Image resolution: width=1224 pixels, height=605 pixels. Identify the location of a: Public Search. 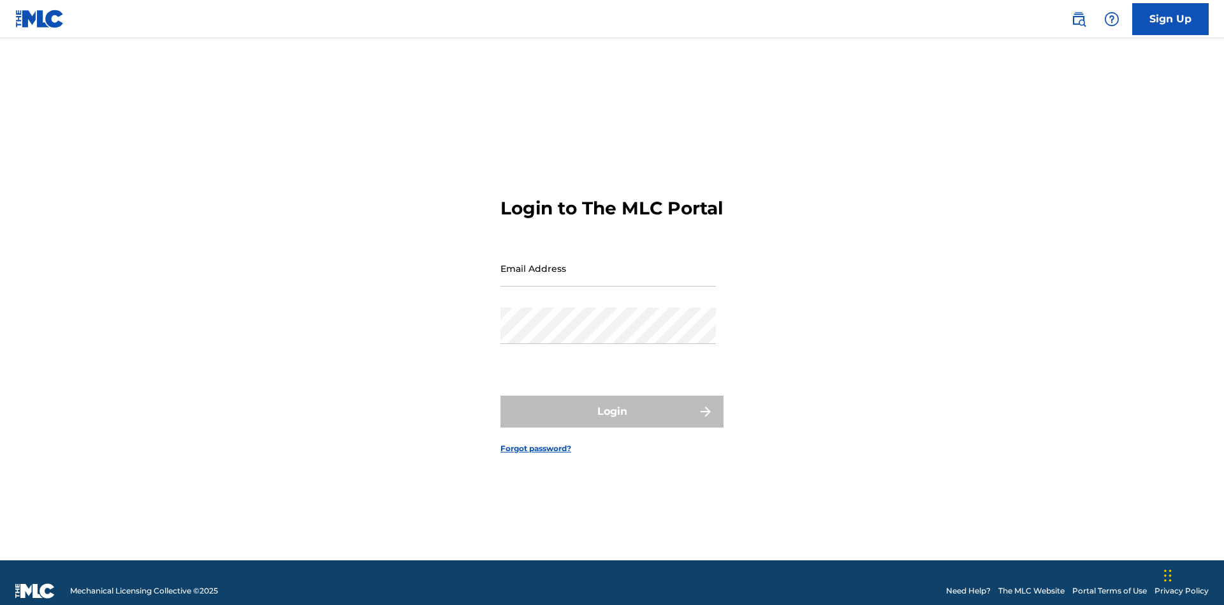
(1079, 19).